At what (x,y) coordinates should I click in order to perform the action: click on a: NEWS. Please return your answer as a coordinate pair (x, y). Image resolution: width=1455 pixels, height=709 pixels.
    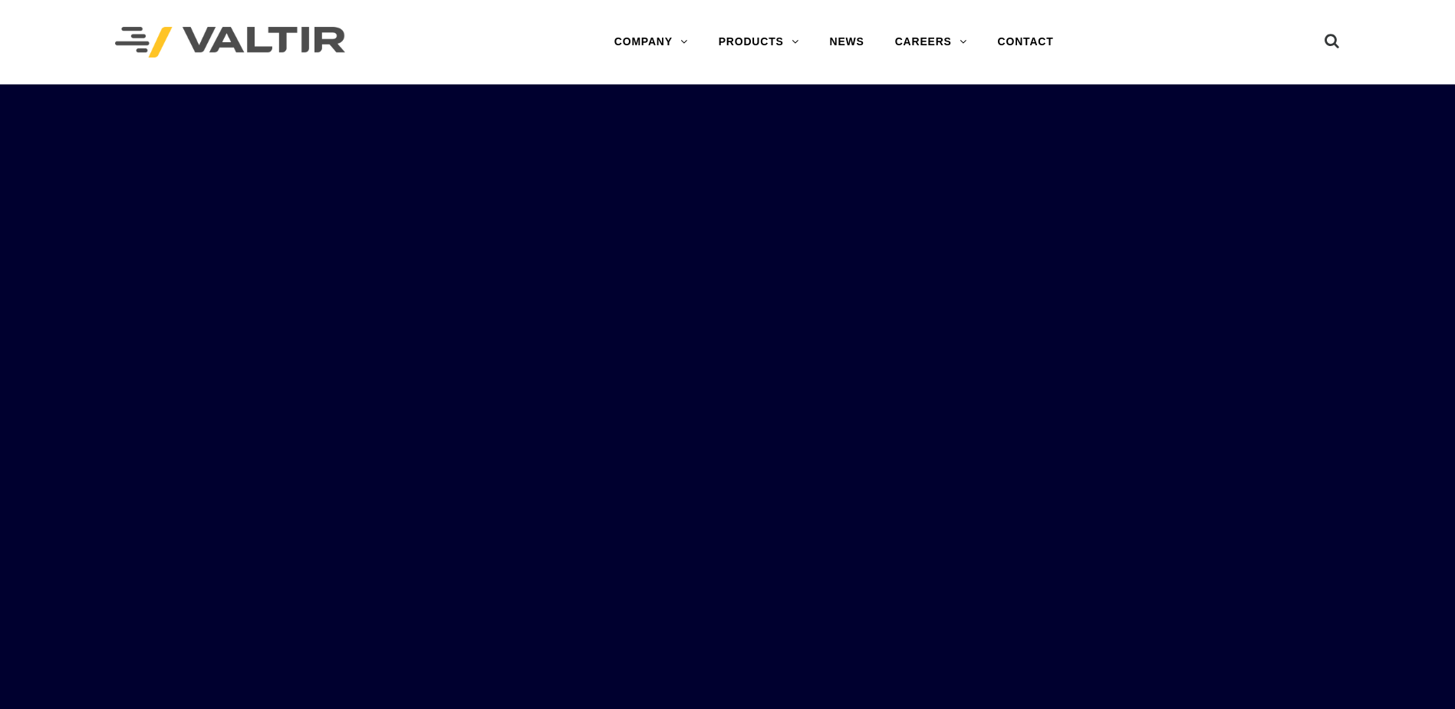
    Looking at the image, I should click on (847, 42).